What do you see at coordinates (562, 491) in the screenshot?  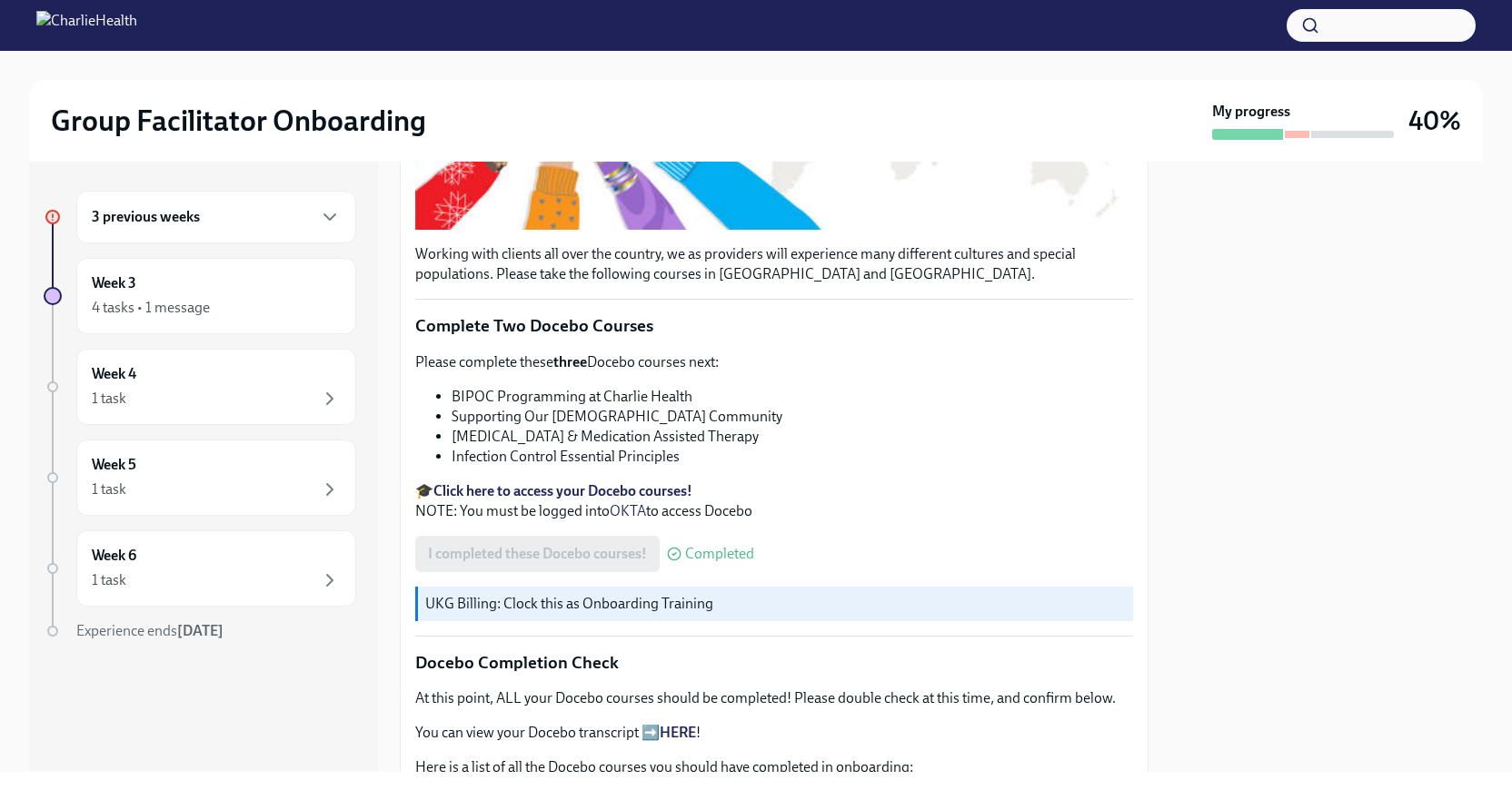 I see `a: Click here to access your Docebo courses!` at bounding box center [562, 491].